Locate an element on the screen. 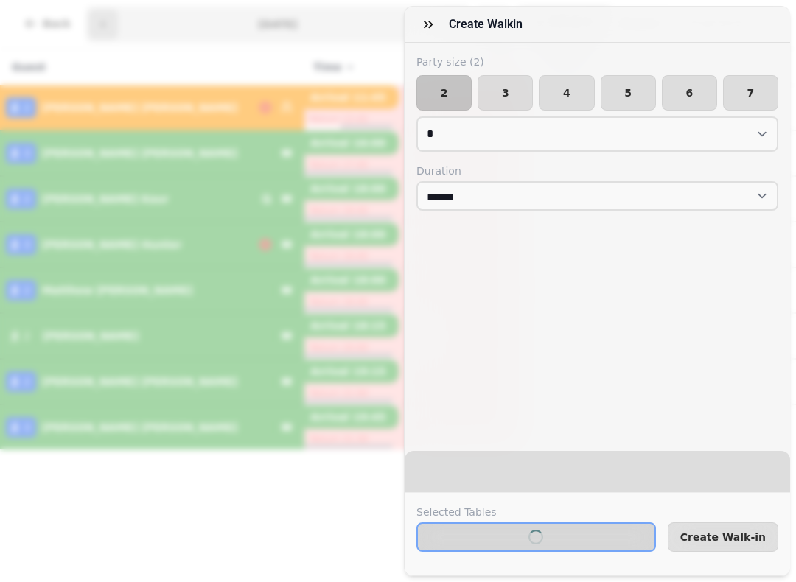 The image size is (796, 582). span: 6 is located at coordinates (689, 93).